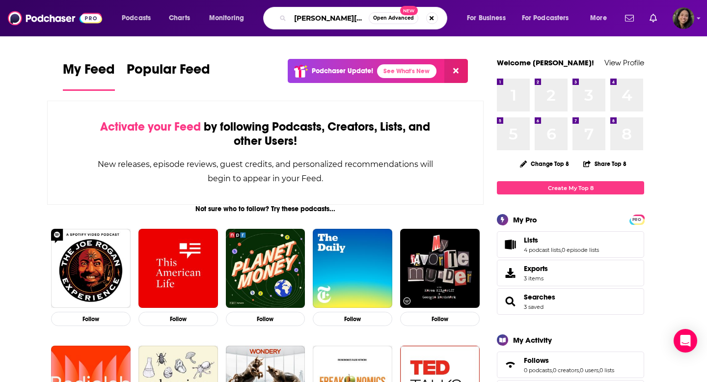 Image resolution: width=707 pixels, height=382 pixels. What do you see at coordinates (89, 72) in the screenshot?
I see `span: My Feed` at bounding box center [89, 72].